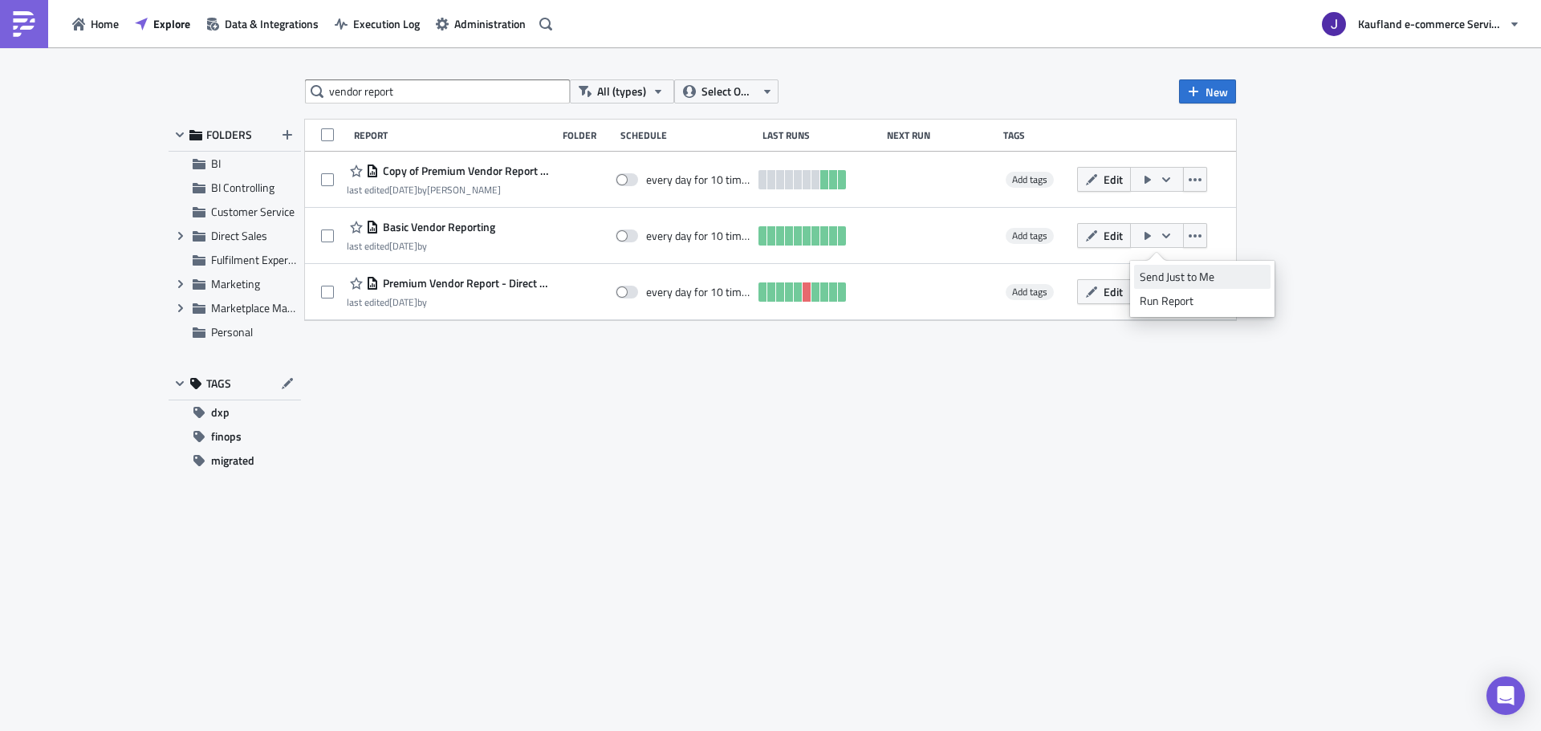 The image size is (1541, 731). What do you see at coordinates (481, 23) in the screenshot?
I see `button: Administration` at bounding box center [481, 23].